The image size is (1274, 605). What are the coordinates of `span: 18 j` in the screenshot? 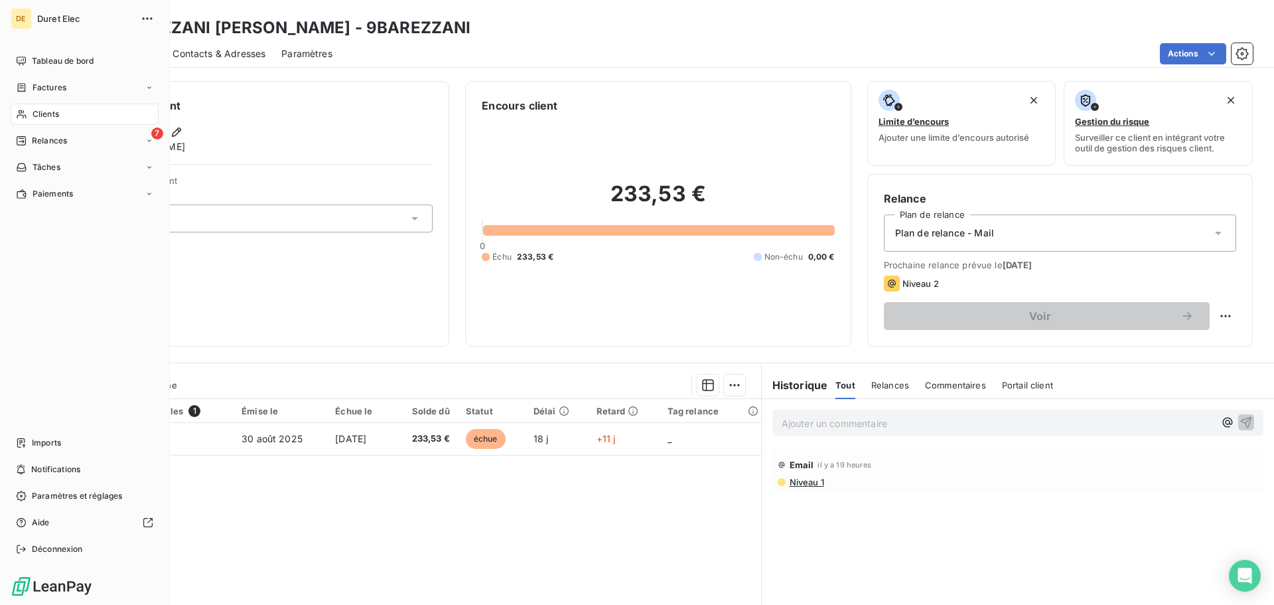 It's located at (541, 438).